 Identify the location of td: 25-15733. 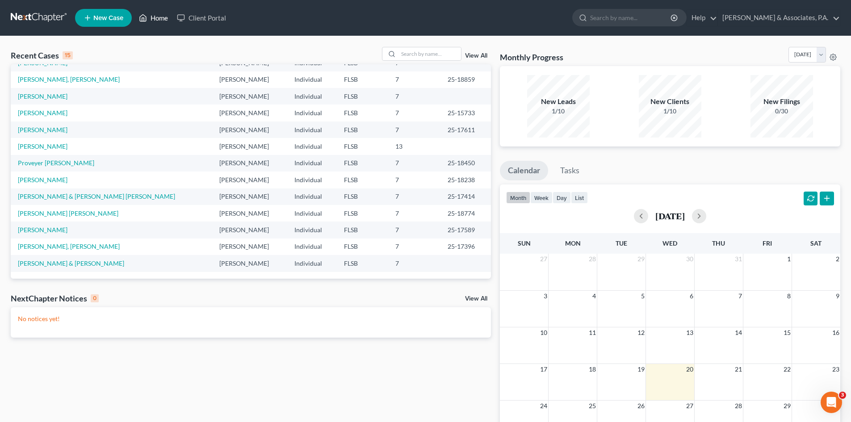
(466, 113).